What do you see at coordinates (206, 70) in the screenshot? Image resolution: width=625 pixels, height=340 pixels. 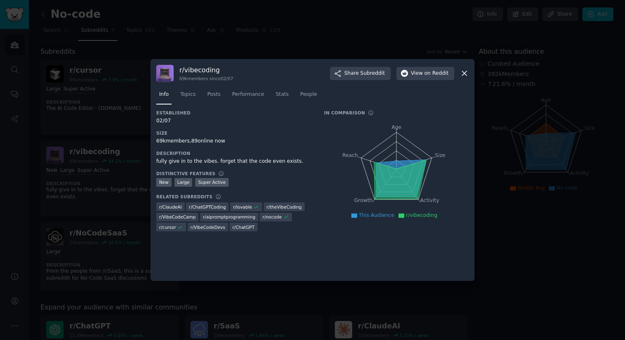 I see `h3: r/ vibecoding` at bounding box center [206, 70].